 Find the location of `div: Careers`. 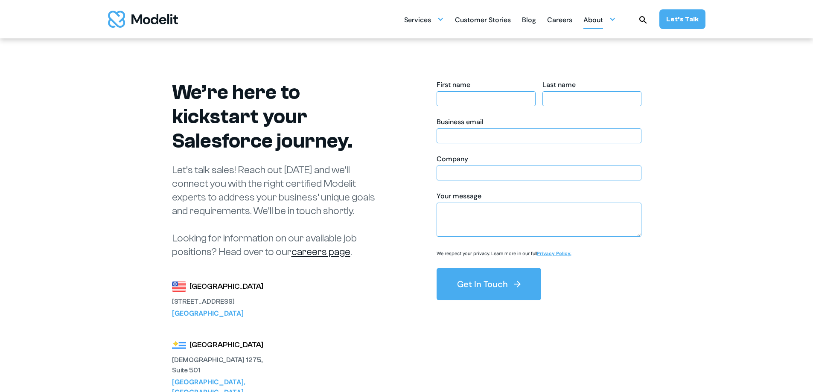

div: Careers is located at coordinates (560, 20).